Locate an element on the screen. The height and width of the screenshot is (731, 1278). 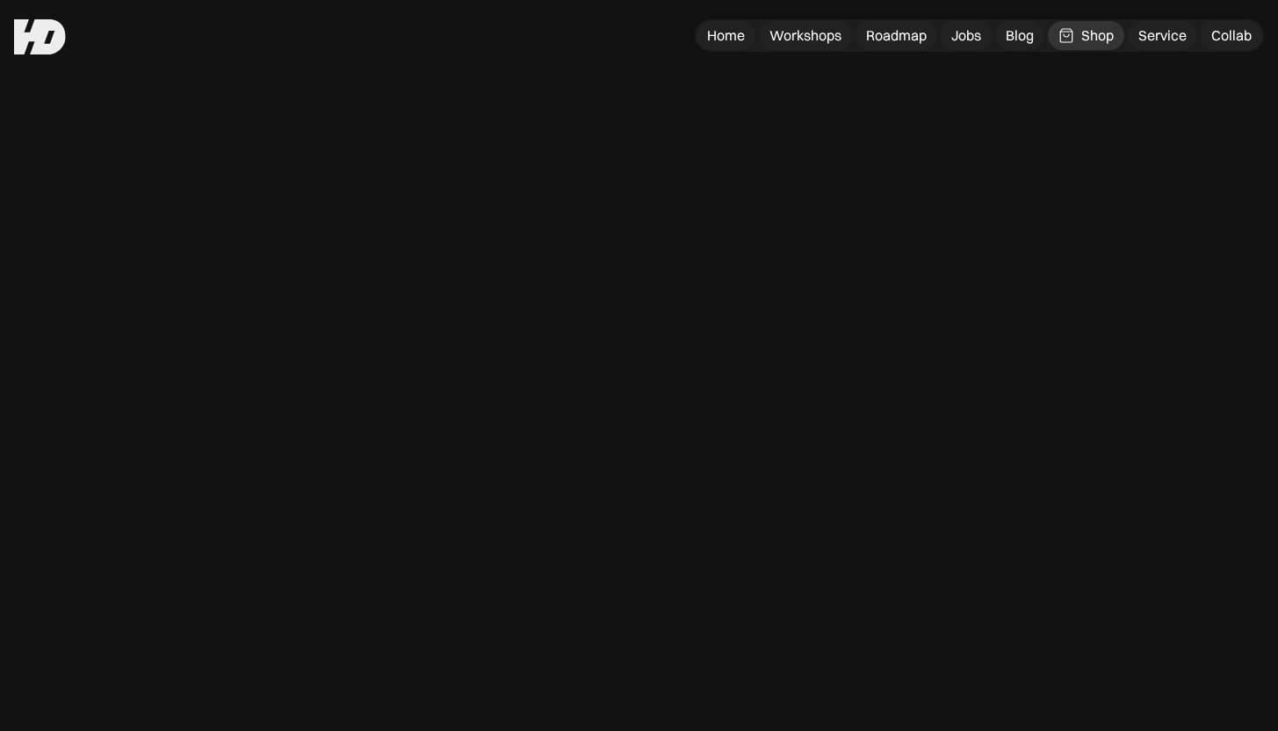
a: Roadmap is located at coordinates (896, 35).